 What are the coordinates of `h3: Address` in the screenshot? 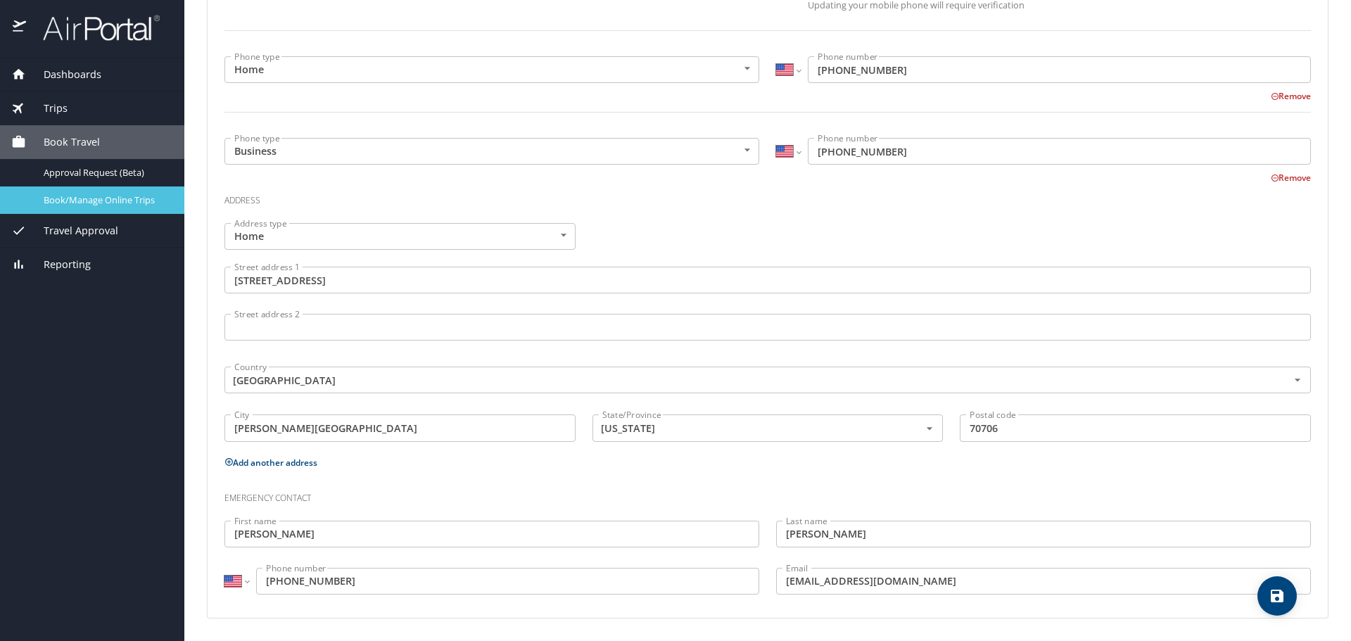 It's located at (768, 197).